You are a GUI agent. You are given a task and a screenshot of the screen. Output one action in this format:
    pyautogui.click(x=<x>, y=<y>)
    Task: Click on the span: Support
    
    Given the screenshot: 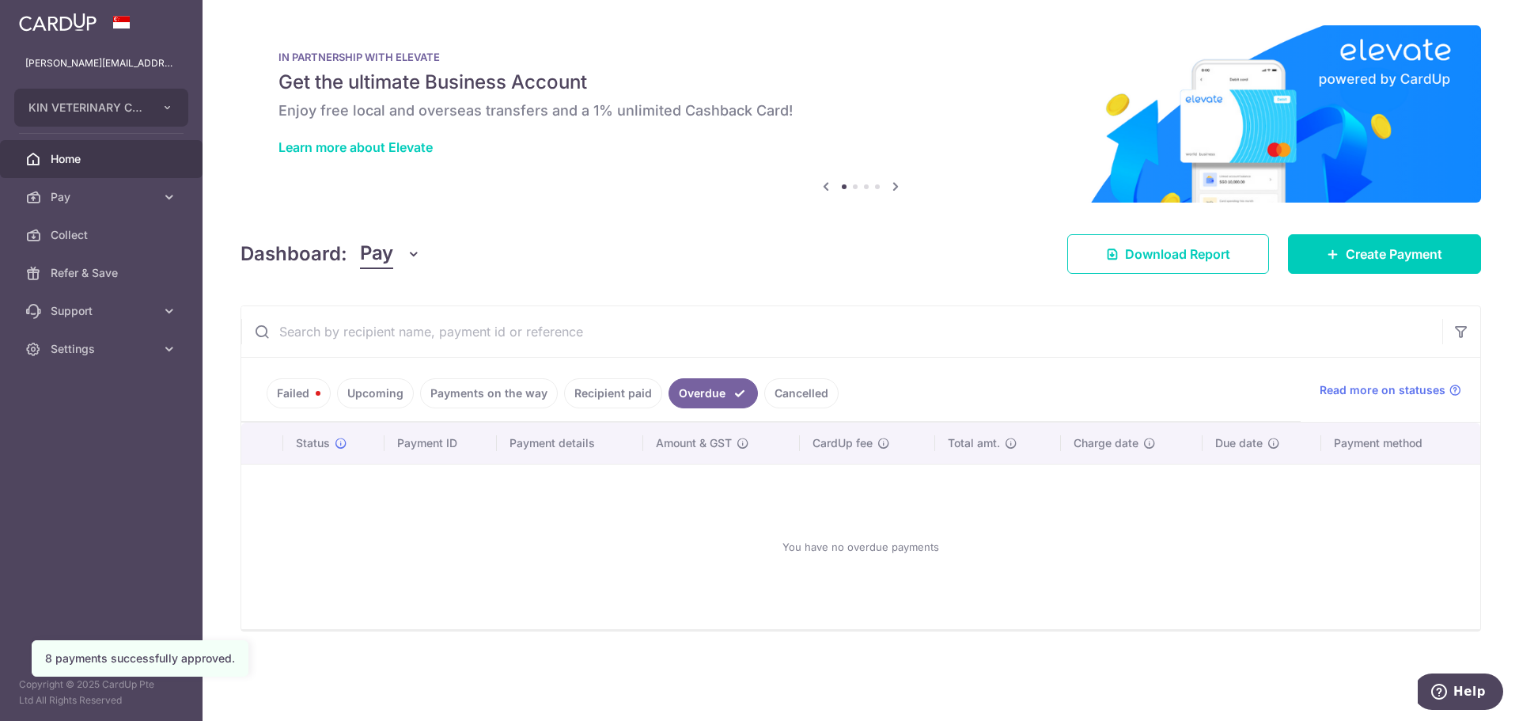 What is the action you would take?
    pyautogui.click(x=103, y=311)
    